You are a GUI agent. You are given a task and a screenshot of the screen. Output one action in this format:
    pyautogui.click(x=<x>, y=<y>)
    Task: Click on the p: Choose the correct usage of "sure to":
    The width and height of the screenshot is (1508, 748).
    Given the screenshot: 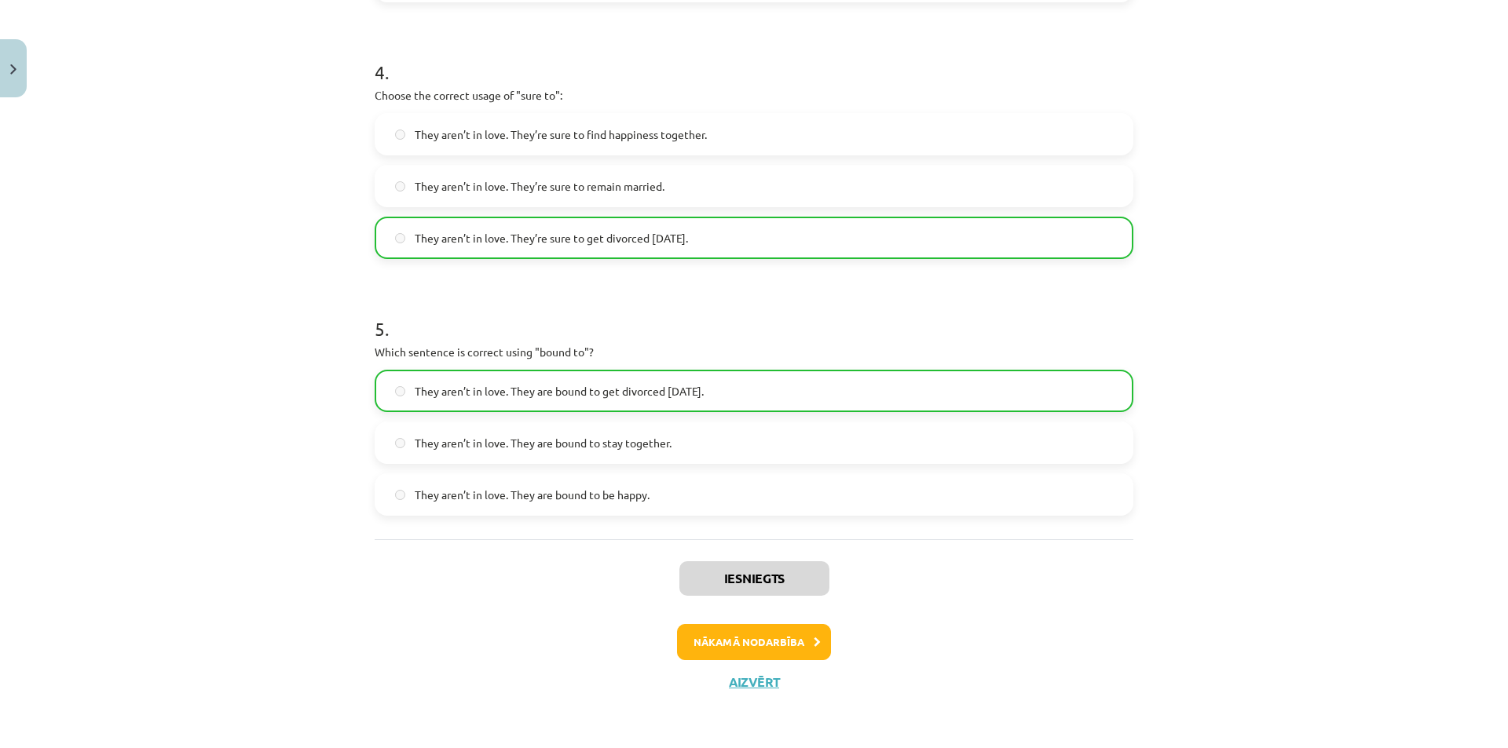 What is the action you would take?
    pyautogui.click(x=754, y=95)
    